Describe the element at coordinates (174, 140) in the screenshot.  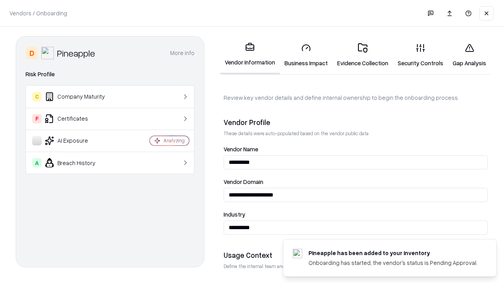
I see `div: Analyzing` at that location.